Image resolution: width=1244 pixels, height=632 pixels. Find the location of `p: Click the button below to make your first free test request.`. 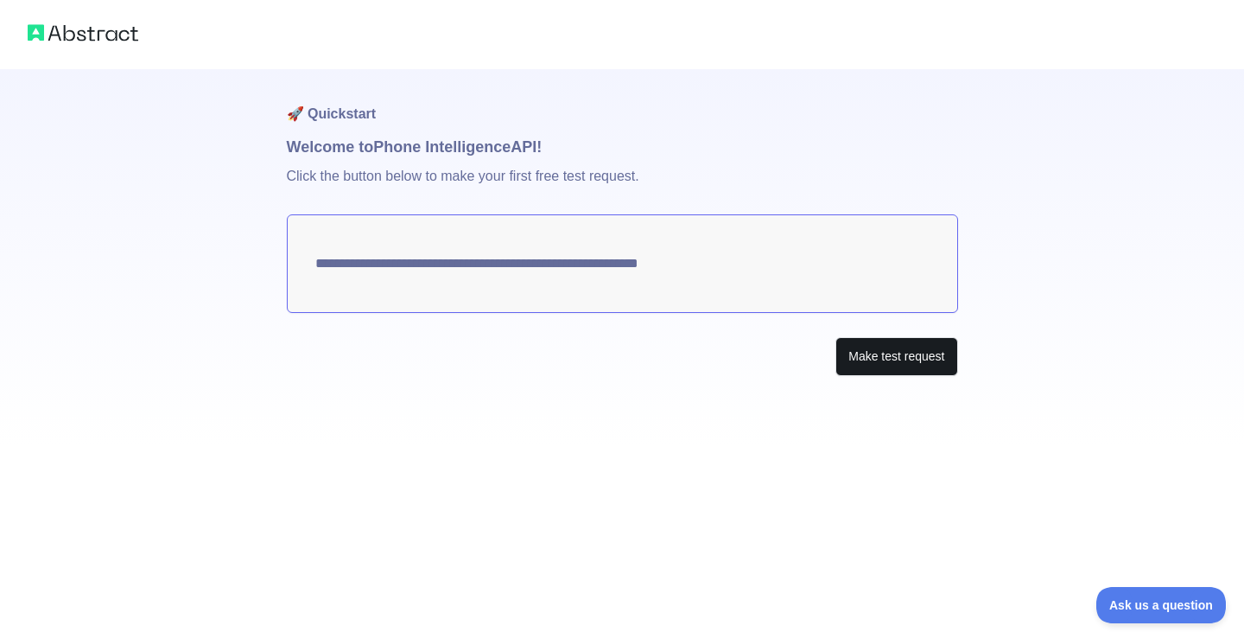

p: Click the button below to make your first free test request. is located at coordinates (622, 187).